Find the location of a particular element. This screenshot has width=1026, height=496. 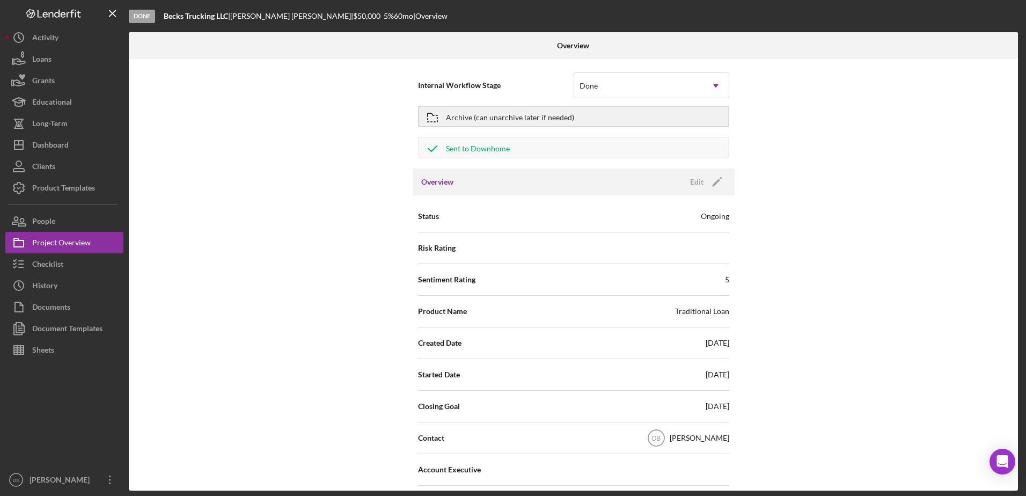

a: History is located at coordinates (64, 285).